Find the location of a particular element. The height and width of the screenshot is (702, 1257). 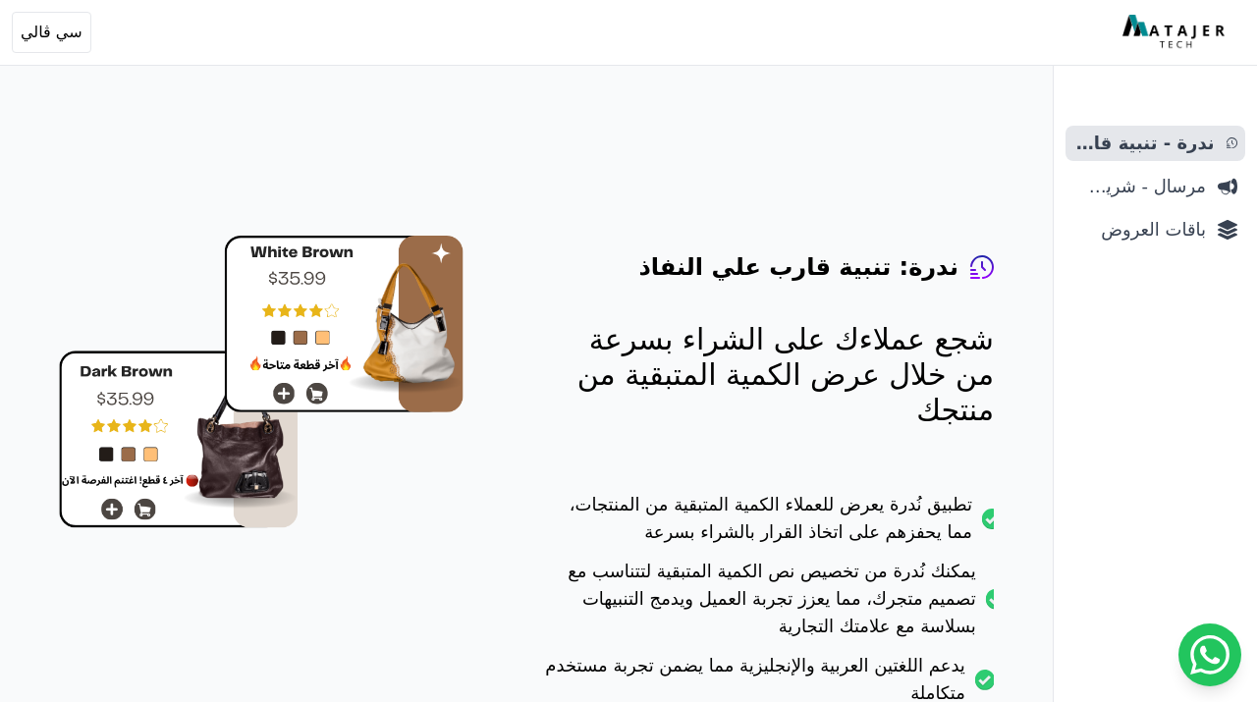

h4: ندرة: تنبية قارب علي النفاذ is located at coordinates (799, 267).